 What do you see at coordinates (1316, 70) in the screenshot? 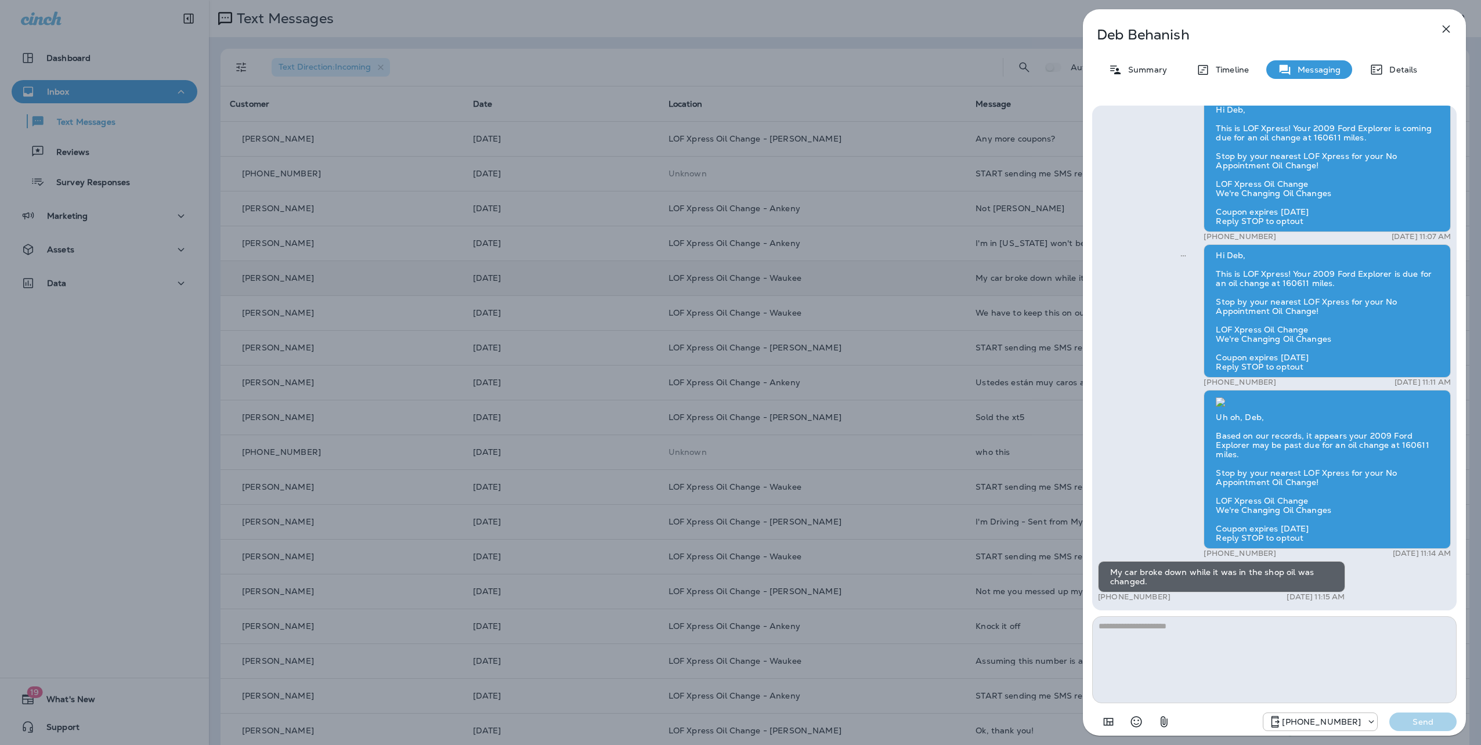
I see `p: Messaging` at bounding box center [1316, 70].